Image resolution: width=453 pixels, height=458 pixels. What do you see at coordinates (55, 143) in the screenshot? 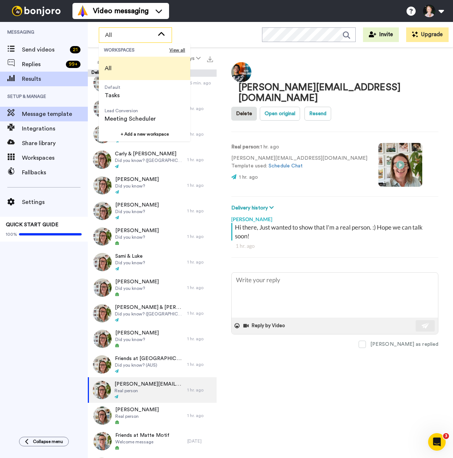
I see `span: Share library` at bounding box center [55, 143].